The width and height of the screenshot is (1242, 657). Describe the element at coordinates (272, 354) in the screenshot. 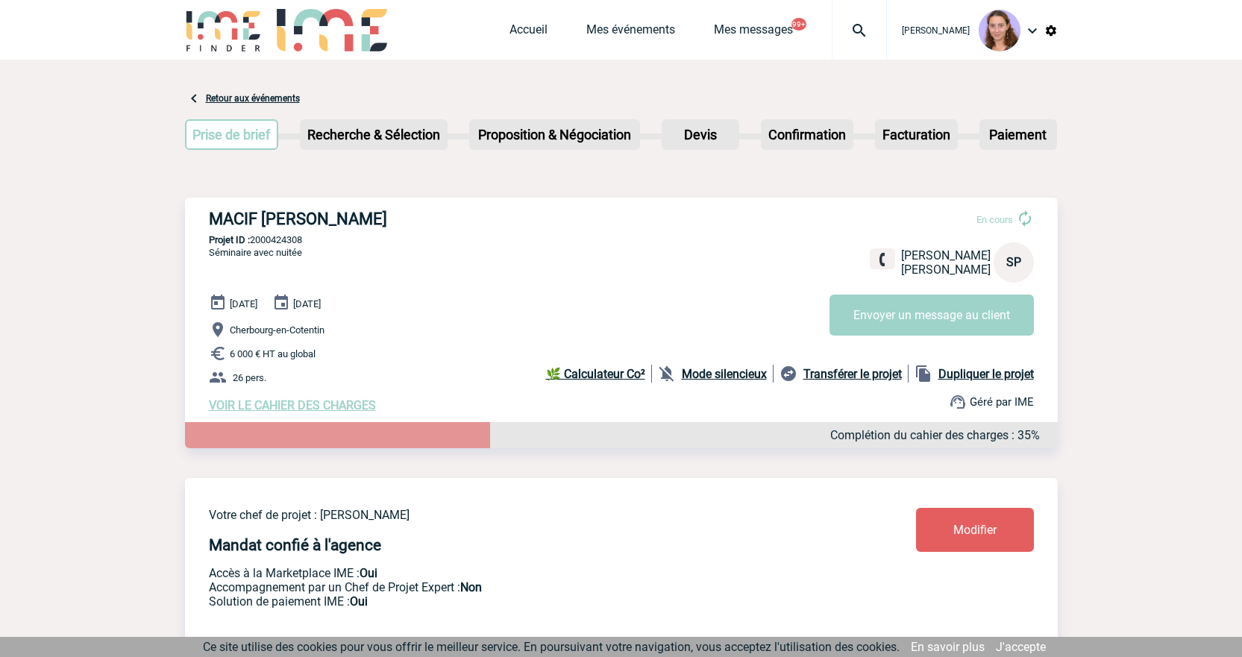

I see `span: 6 000 € HT au global` at that location.